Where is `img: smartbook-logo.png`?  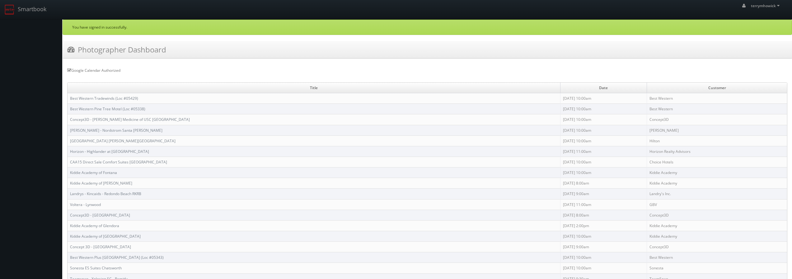
img: smartbook-logo.png is located at coordinates (10, 10).